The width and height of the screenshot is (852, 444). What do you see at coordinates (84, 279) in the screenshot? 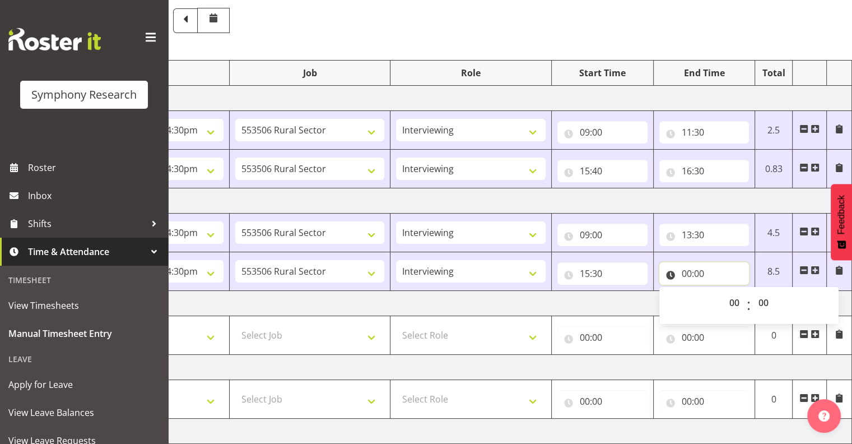
I see `div: Timesheet` at bounding box center [84, 279].